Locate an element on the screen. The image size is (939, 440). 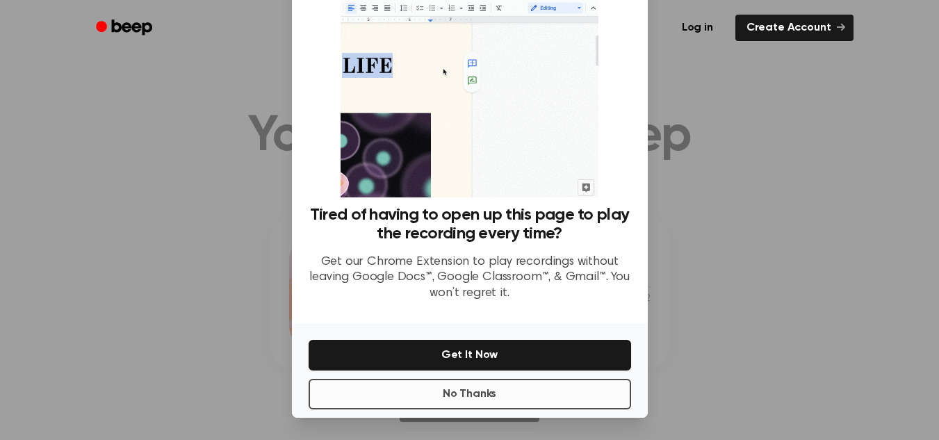
button: Get It Now is located at coordinates (470, 355).